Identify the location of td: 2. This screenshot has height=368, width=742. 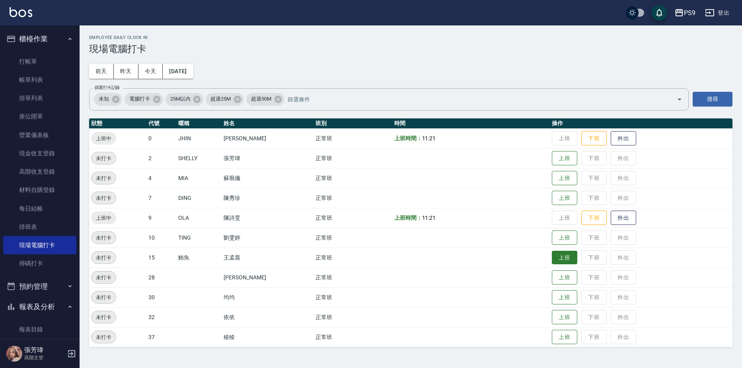
(161, 158).